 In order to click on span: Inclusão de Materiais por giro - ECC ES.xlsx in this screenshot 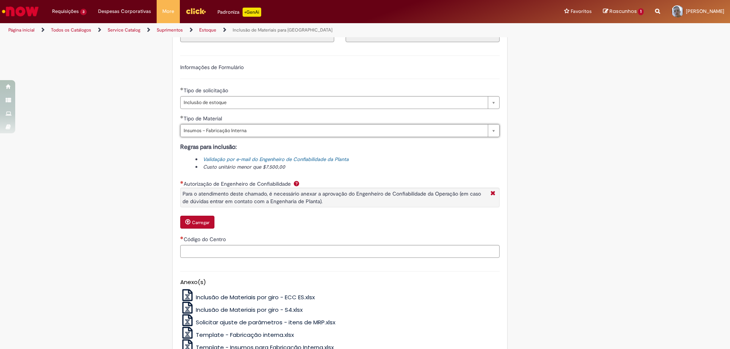, I will do `click(255, 297)`.